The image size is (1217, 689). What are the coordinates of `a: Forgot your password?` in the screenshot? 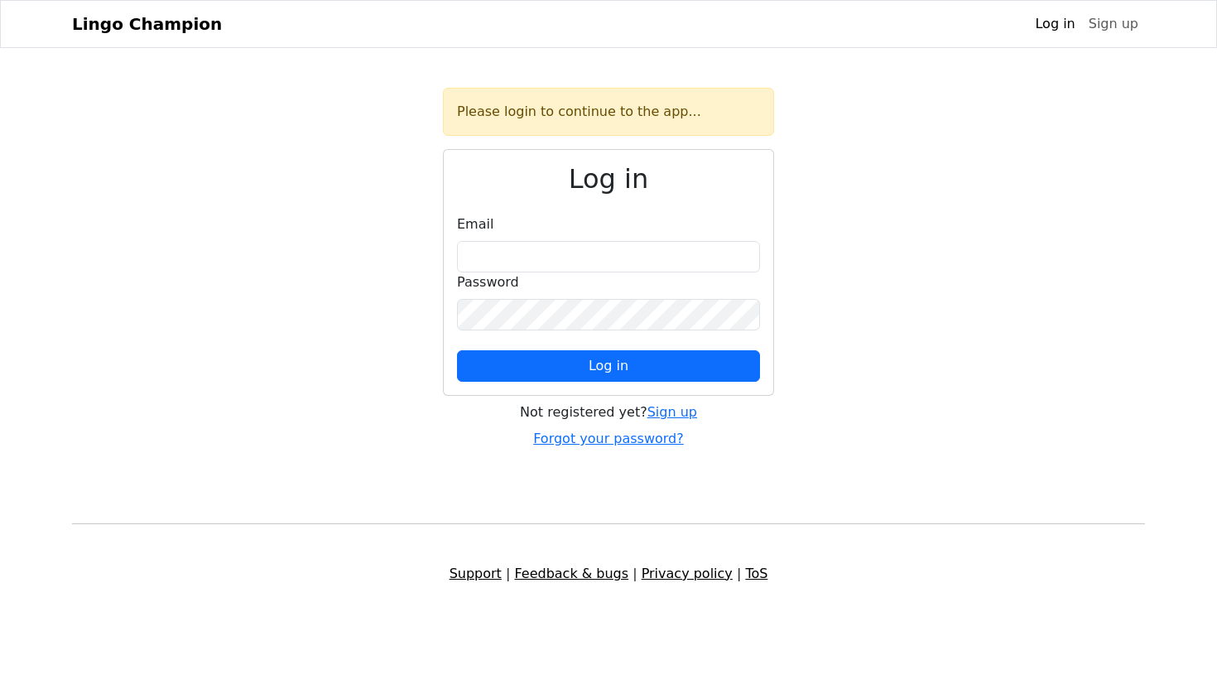 It's located at (609, 438).